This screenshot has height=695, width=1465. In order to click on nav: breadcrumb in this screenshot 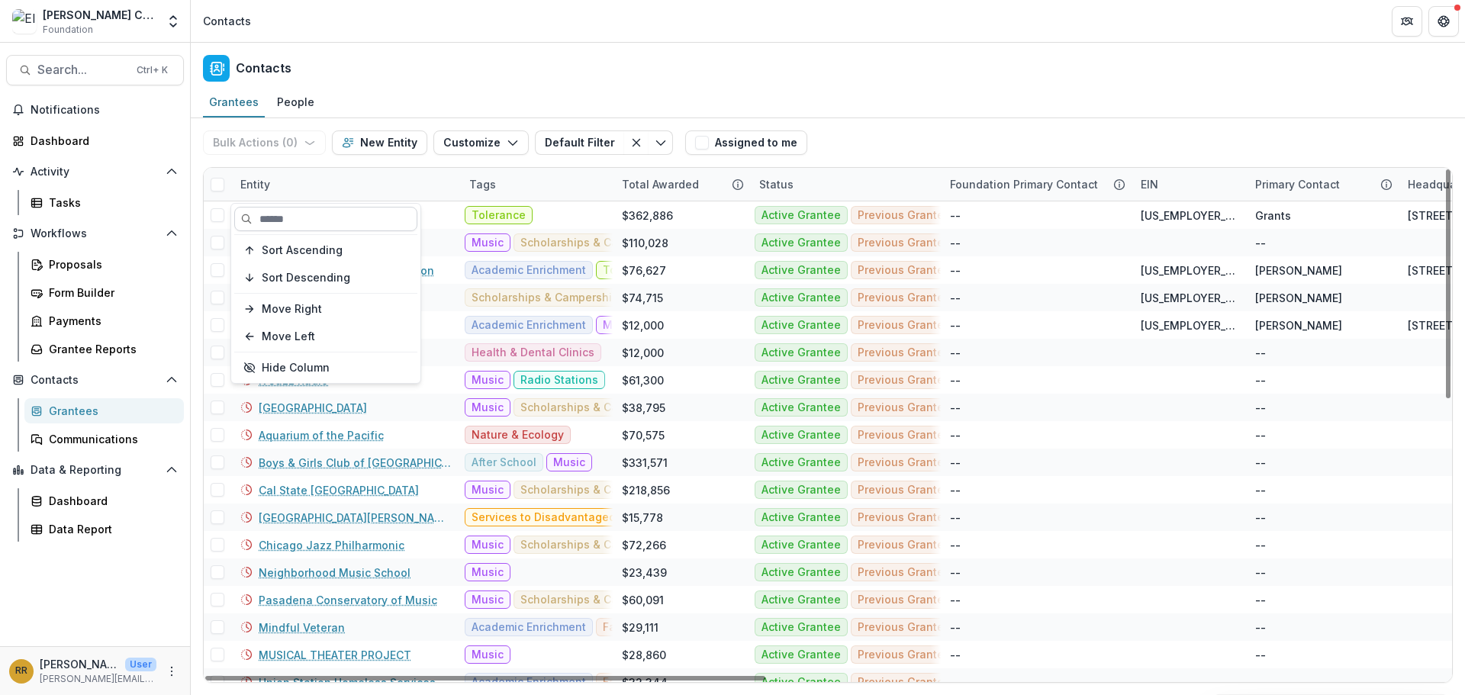, I will do `click(227, 21)`.